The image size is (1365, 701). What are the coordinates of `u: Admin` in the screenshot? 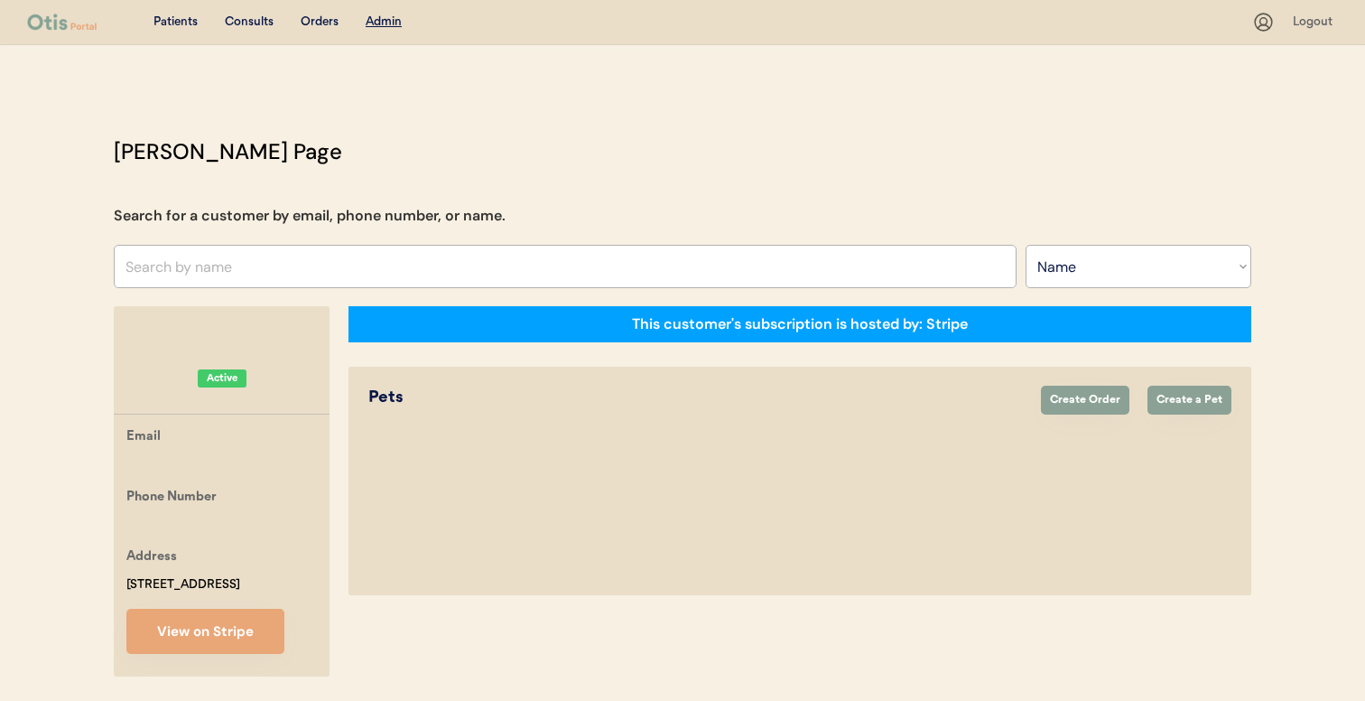 It's located at (384, 22).